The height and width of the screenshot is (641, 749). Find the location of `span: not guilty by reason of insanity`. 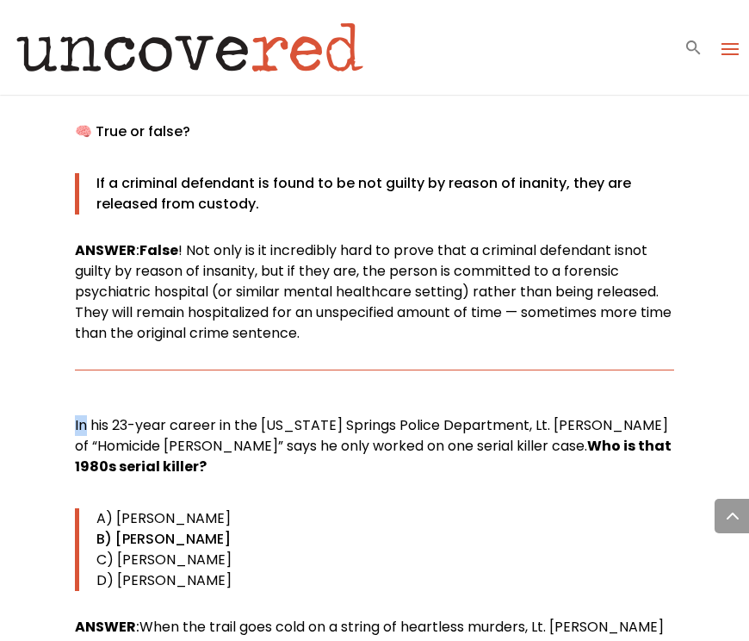

span: not guilty by reason of insanity is located at coordinates (361, 260).